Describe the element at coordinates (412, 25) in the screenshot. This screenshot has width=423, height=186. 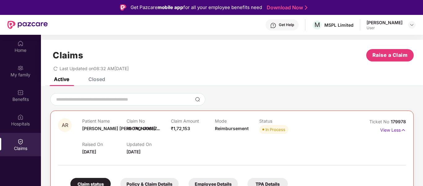
I see `img: svg+xml;base64,PHN2ZyBpZD0iRHJvcGRvd24tMzJ4MzIiIHhtbG5zPSJodHRwOi8vd3d3LnczLm9yZy8yMDAwL3N2ZyIgd2...` at that location.